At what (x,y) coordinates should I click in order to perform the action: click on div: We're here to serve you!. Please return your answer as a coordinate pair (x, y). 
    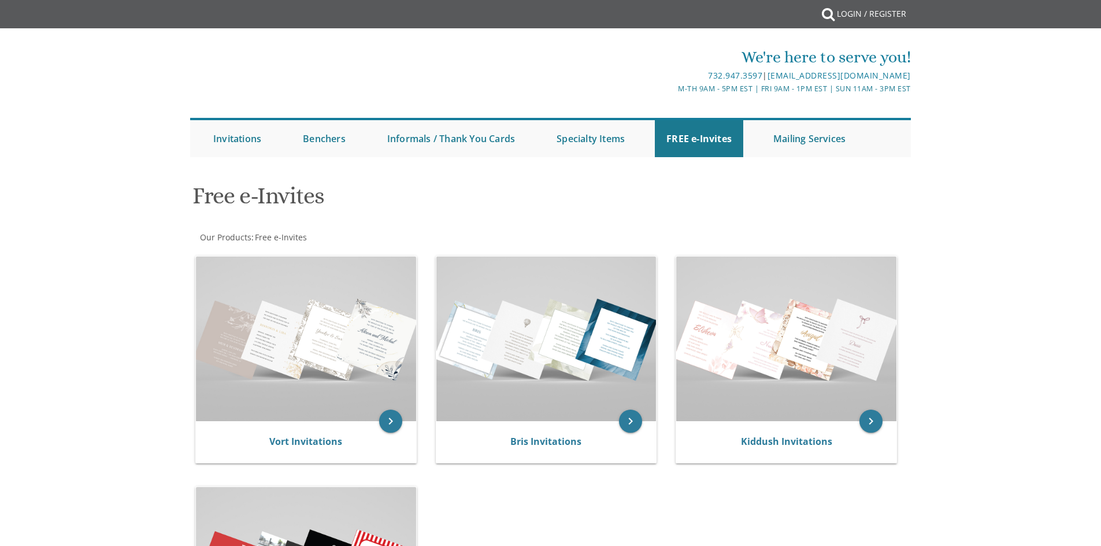
    Looking at the image, I should click on (671, 57).